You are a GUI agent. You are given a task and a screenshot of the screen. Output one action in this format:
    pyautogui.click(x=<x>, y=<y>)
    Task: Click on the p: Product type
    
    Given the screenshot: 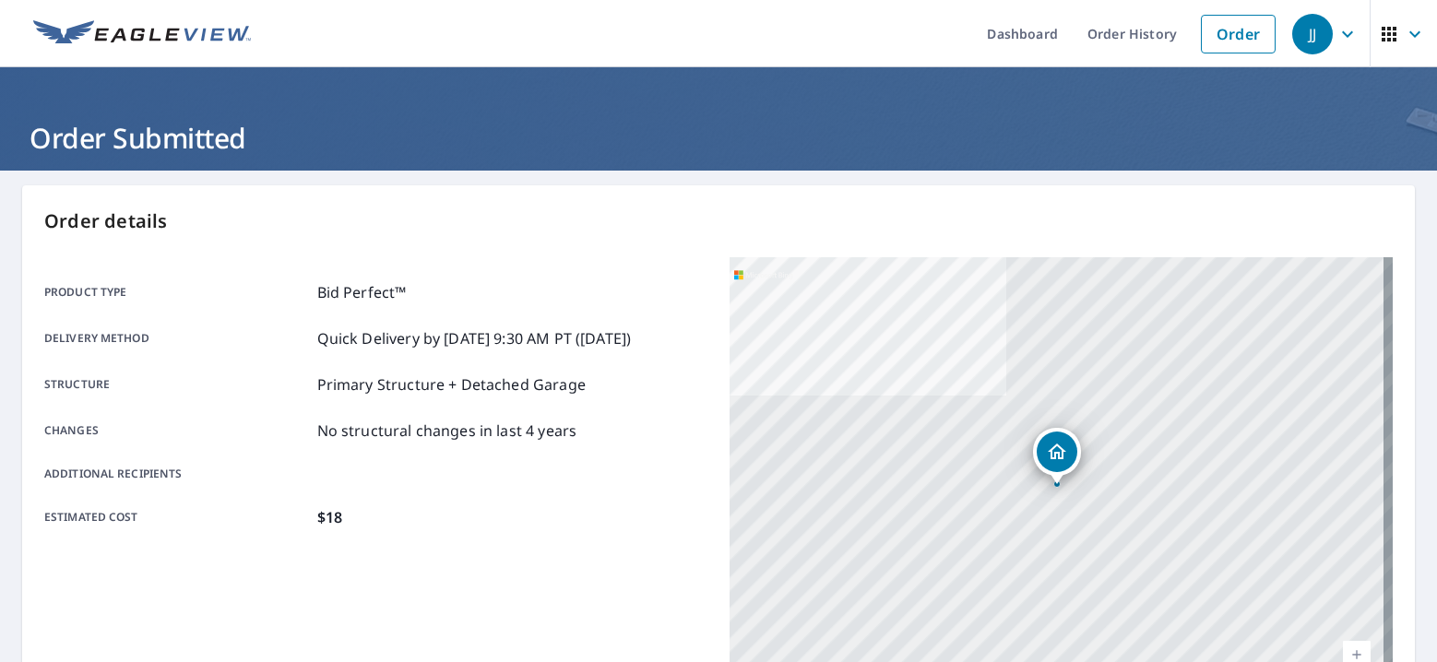 What is the action you would take?
    pyautogui.click(x=177, y=292)
    